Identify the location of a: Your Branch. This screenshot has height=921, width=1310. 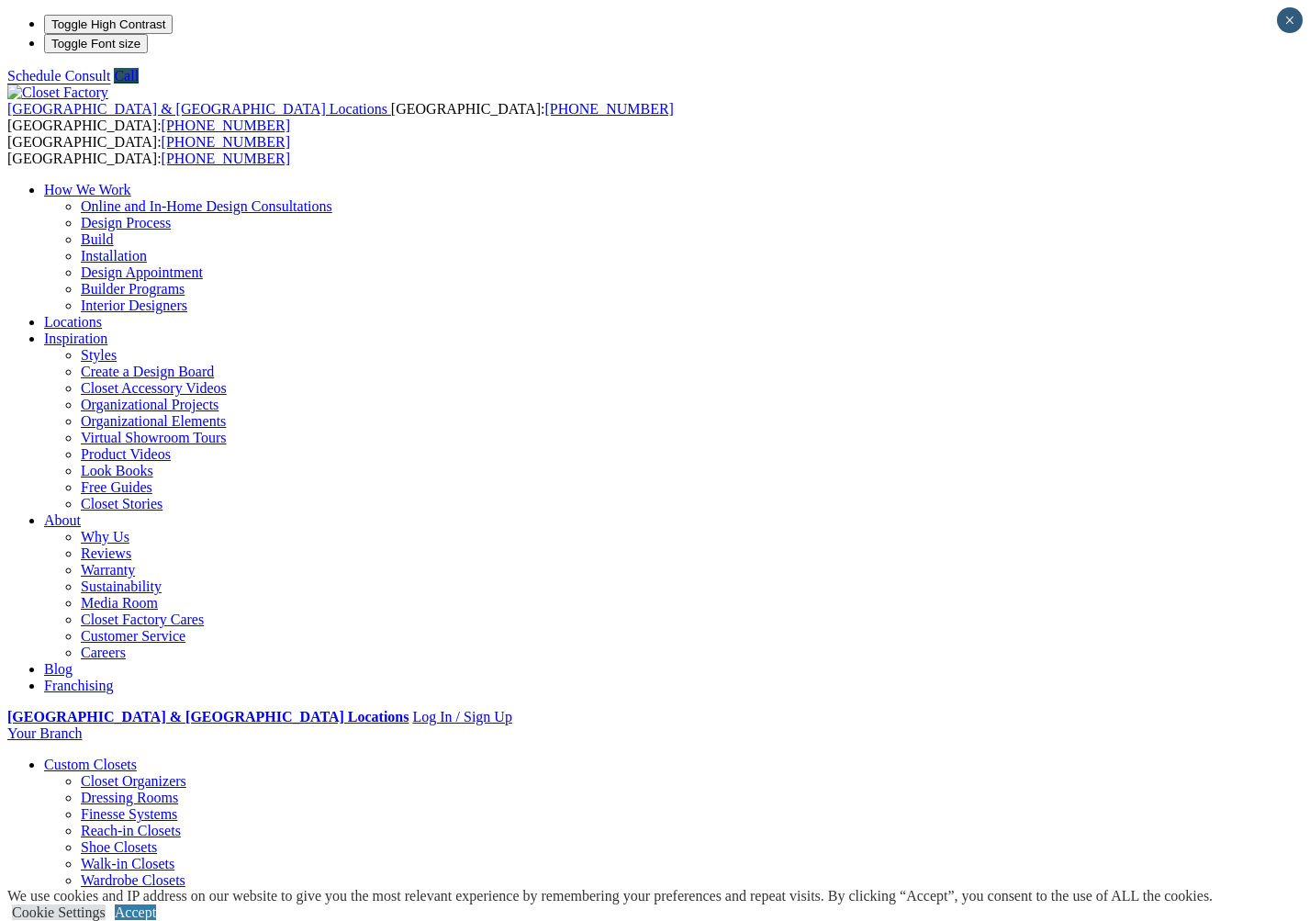
(44, 733).